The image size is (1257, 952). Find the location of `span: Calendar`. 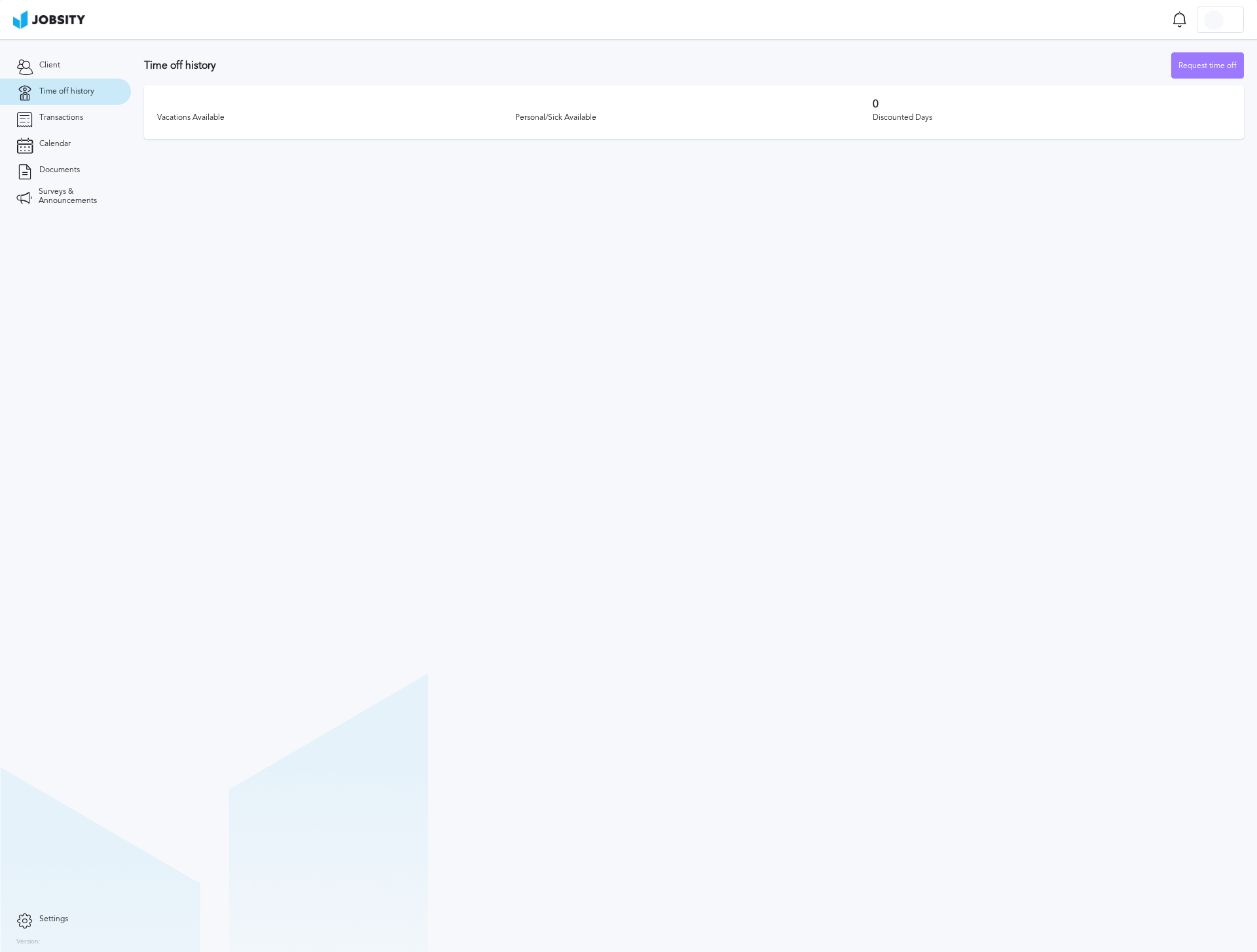

span: Calendar is located at coordinates (55, 144).